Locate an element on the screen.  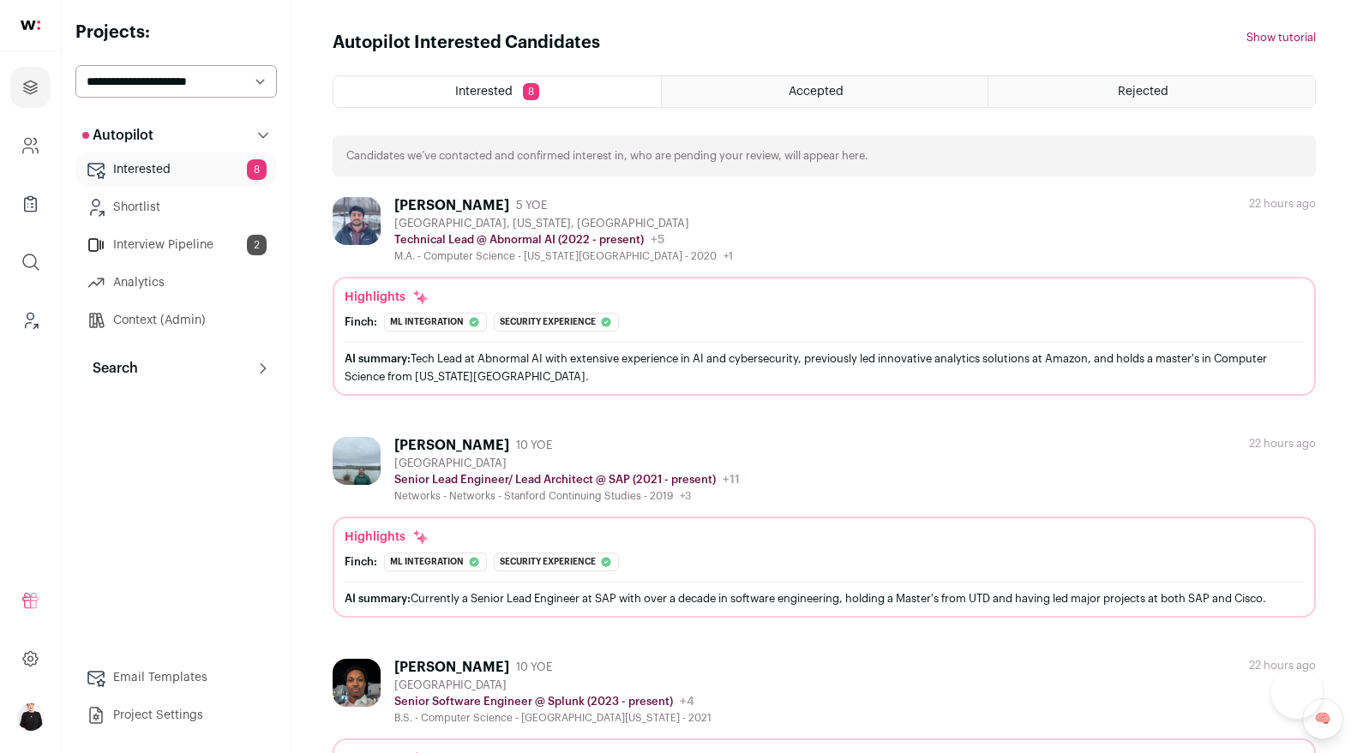
h1: Autopilot Interested Candidates is located at coordinates (466, 43).